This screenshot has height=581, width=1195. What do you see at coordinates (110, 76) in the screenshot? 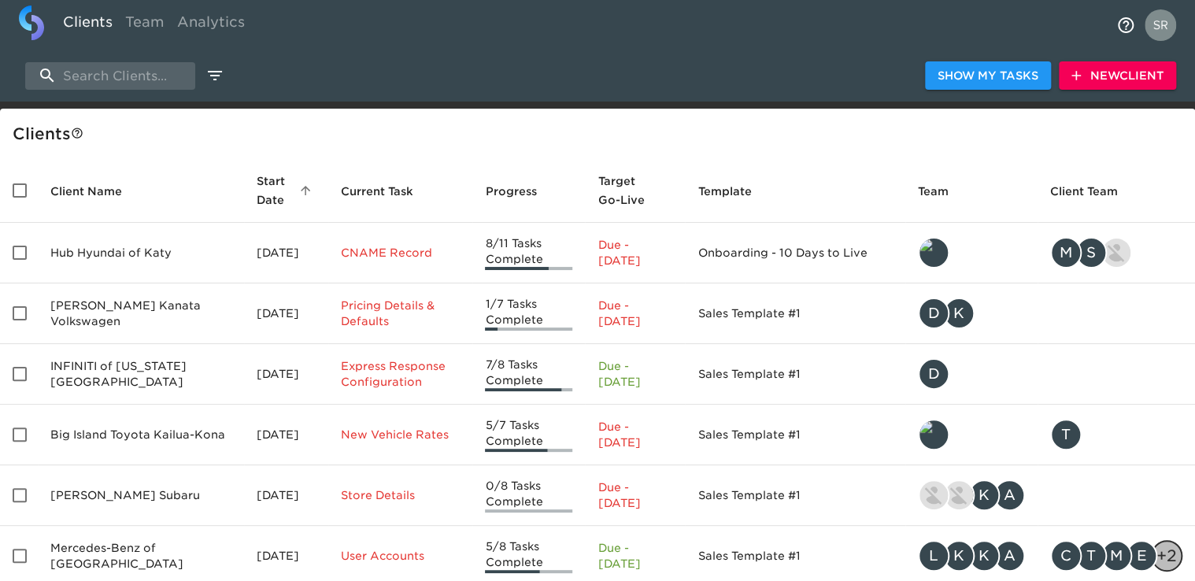
I see `input: search` at bounding box center [110, 76].